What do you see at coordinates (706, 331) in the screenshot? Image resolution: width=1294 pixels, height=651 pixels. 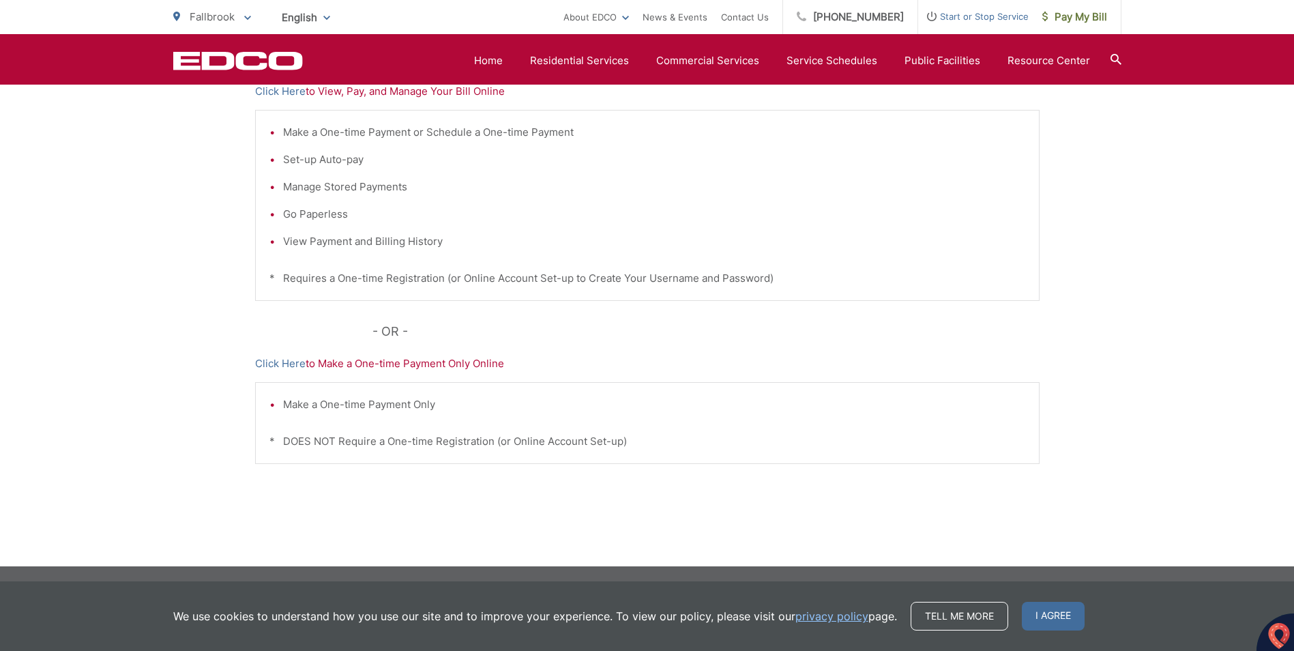 I see `p: - OR -` at bounding box center [706, 331].